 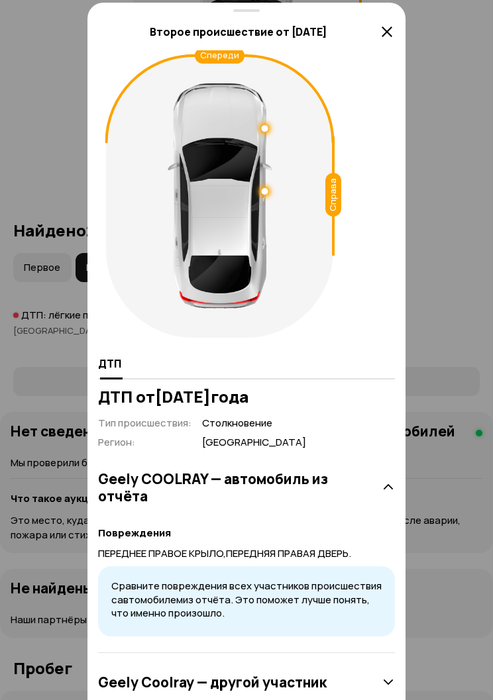 What do you see at coordinates (219, 56) in the screenshot?
I see `div: Спереди` at bounding box center [219, 56].